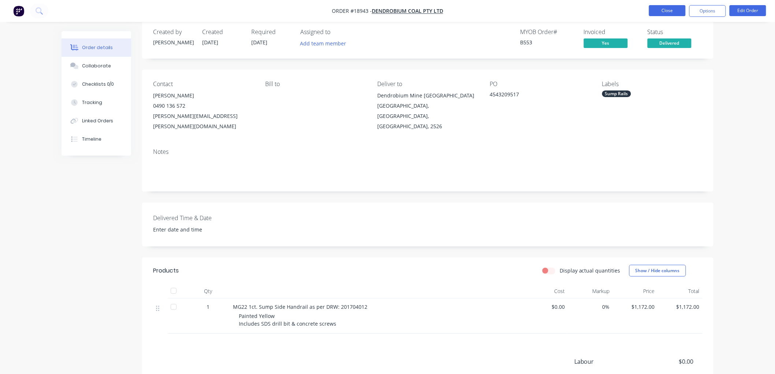  What do you see at coordinates (222, 32) in the screenshot?
I see `div: Created` at bounding box center [222, 32].